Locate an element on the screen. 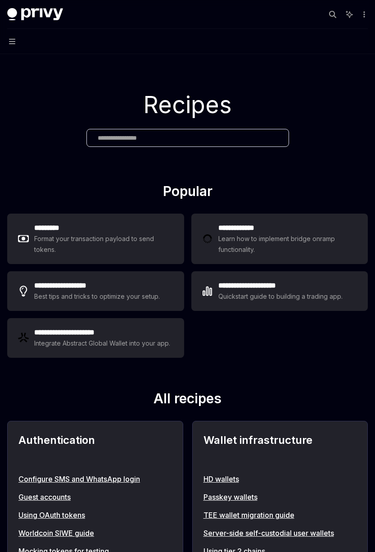  div: Quickstart guide to building a trading app. is located at coordinates (281, 296).